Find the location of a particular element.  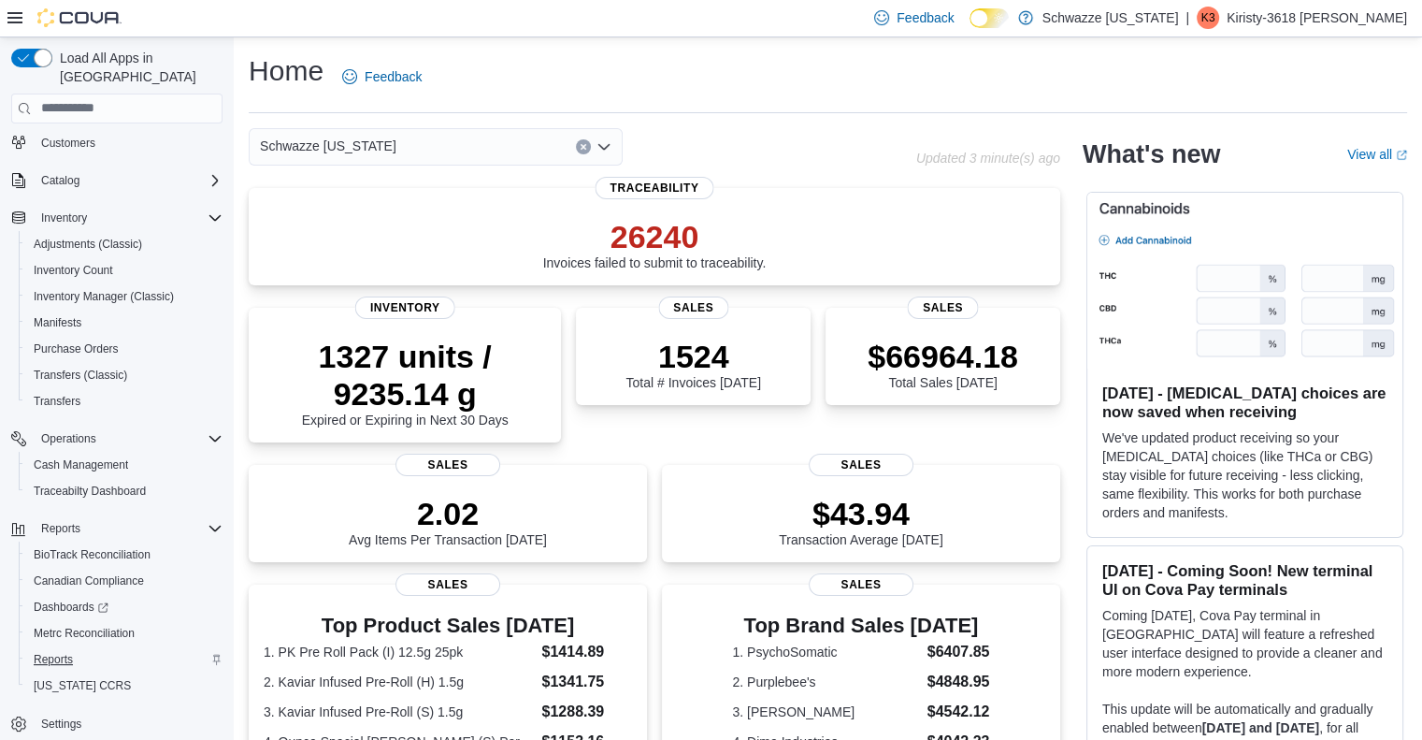

dd: $4848.95 is located at coordinates (959, 682).